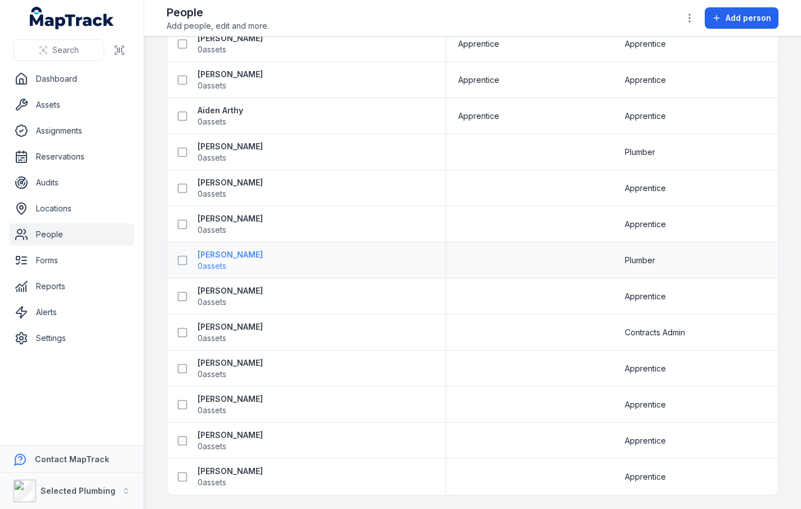 The height and width of the screenshot is (509, 801). I want to click on a: Assignments, so click(72, 131).